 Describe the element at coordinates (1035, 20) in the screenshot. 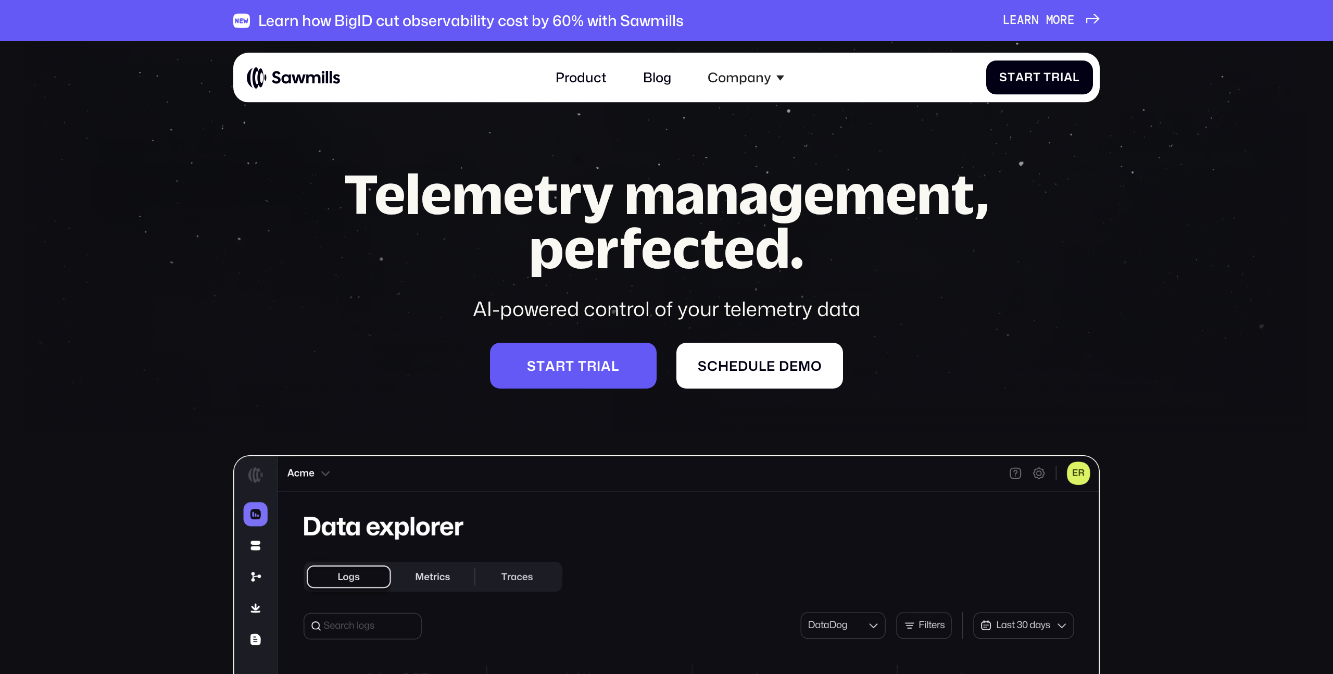

I see `span: n` at that location.